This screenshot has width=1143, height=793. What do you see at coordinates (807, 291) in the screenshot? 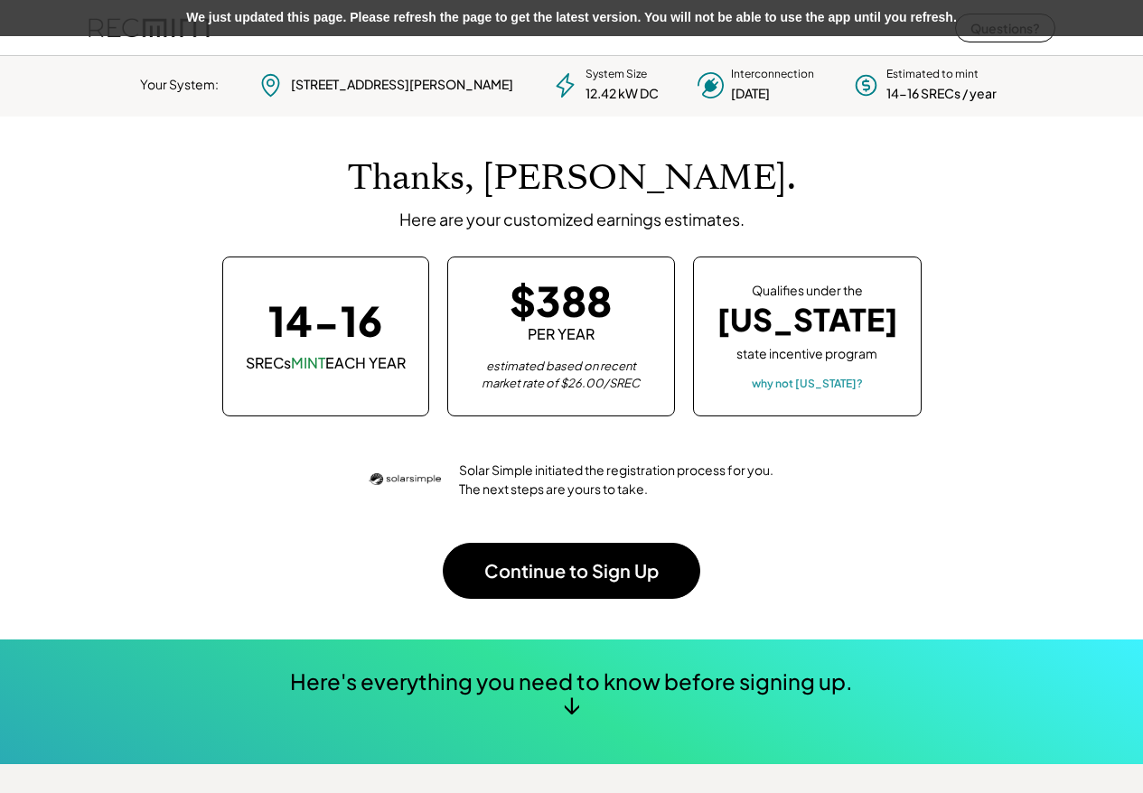
I see `div: Qualifies under the` at bounding box center [807, 291].